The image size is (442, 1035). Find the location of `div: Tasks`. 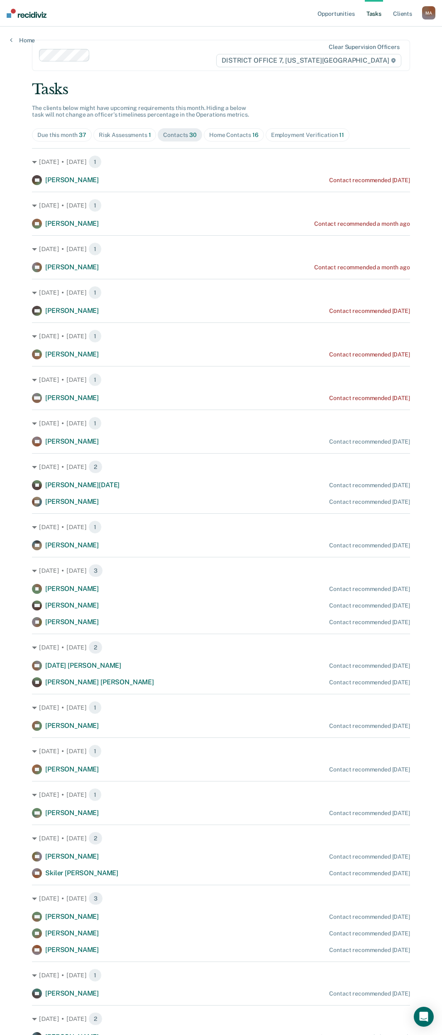

div: Tasks is located at coordinates (221, 89).